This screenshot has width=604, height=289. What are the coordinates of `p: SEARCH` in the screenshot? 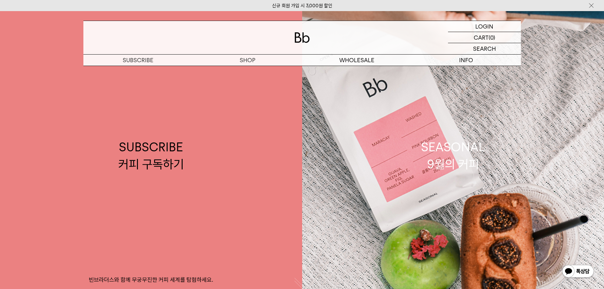 It's located at (484, 48).